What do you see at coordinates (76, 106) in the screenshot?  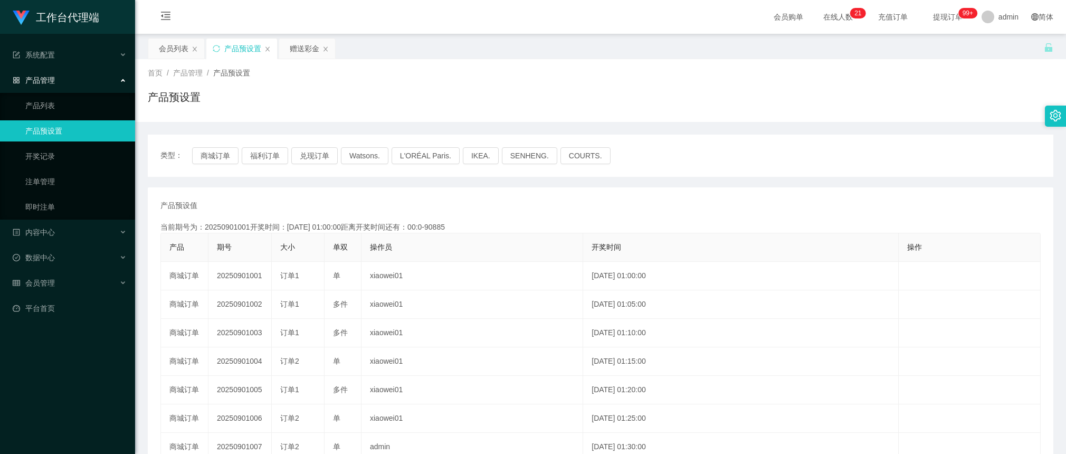 I see `a: 产品列表` at bounding box center [76, 106].